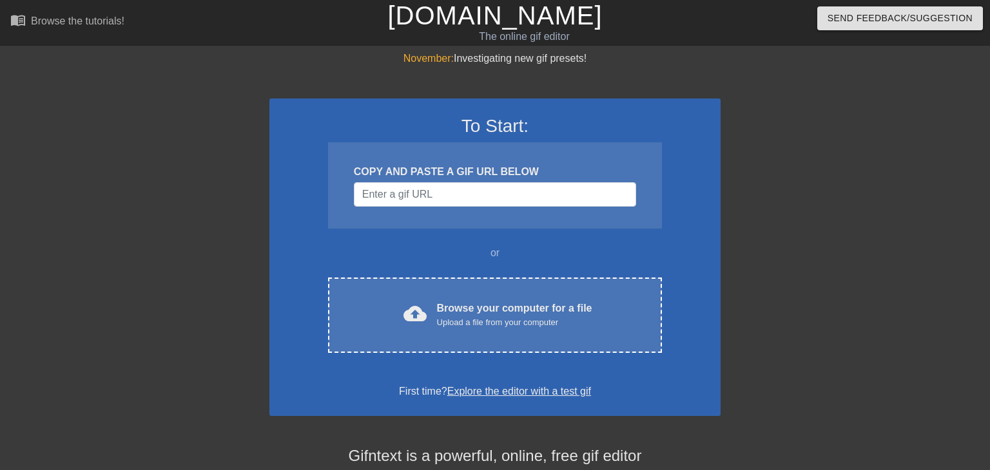 The width and height of the screenshot is (990, 470). Describe the element at coordinates (495, 172) in the screenshot. I see `div: COPY AND PASTE A GIF URL BELOW` at that location.